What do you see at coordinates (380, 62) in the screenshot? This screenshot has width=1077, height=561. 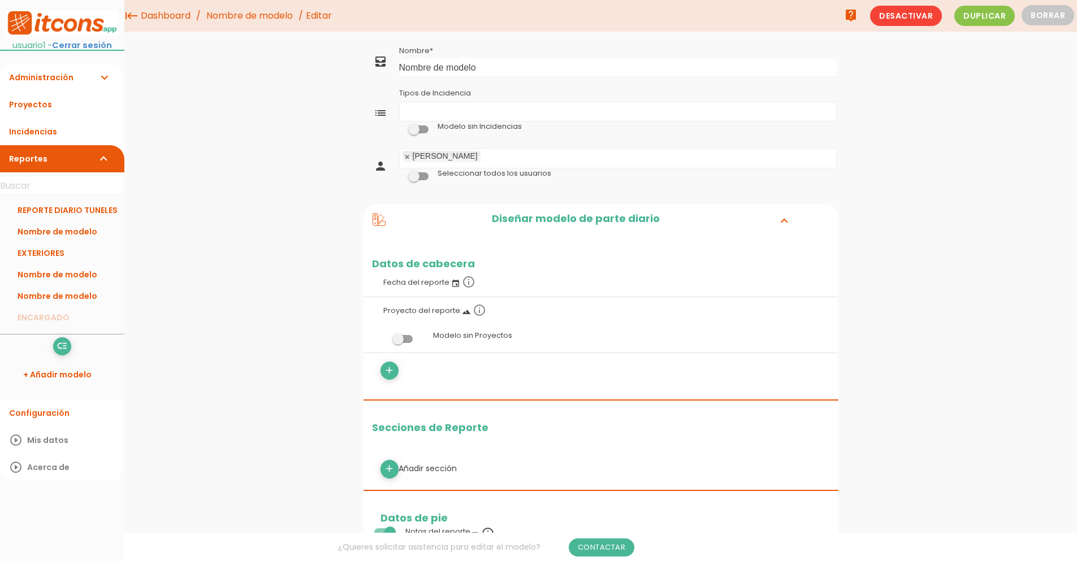 I see `i: all_inbox` at bounding box center [380, 62].